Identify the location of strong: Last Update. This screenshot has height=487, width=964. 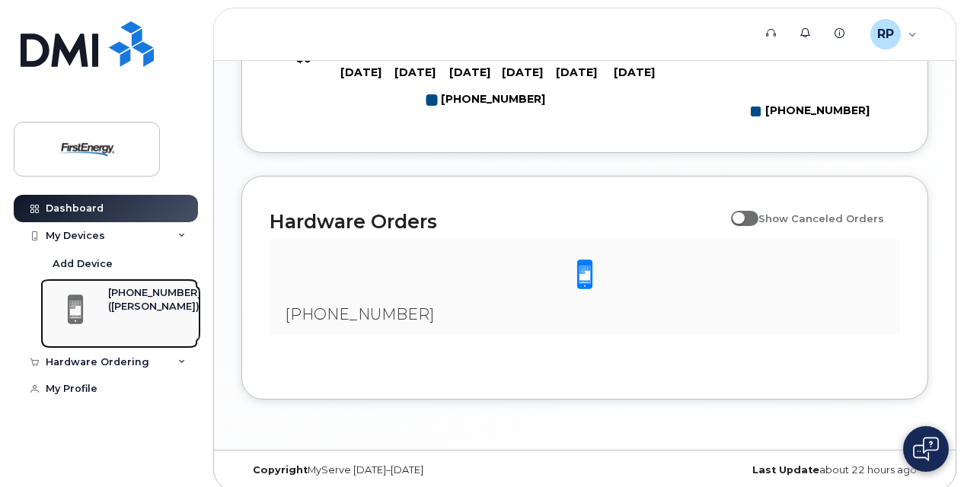
(786, 470).